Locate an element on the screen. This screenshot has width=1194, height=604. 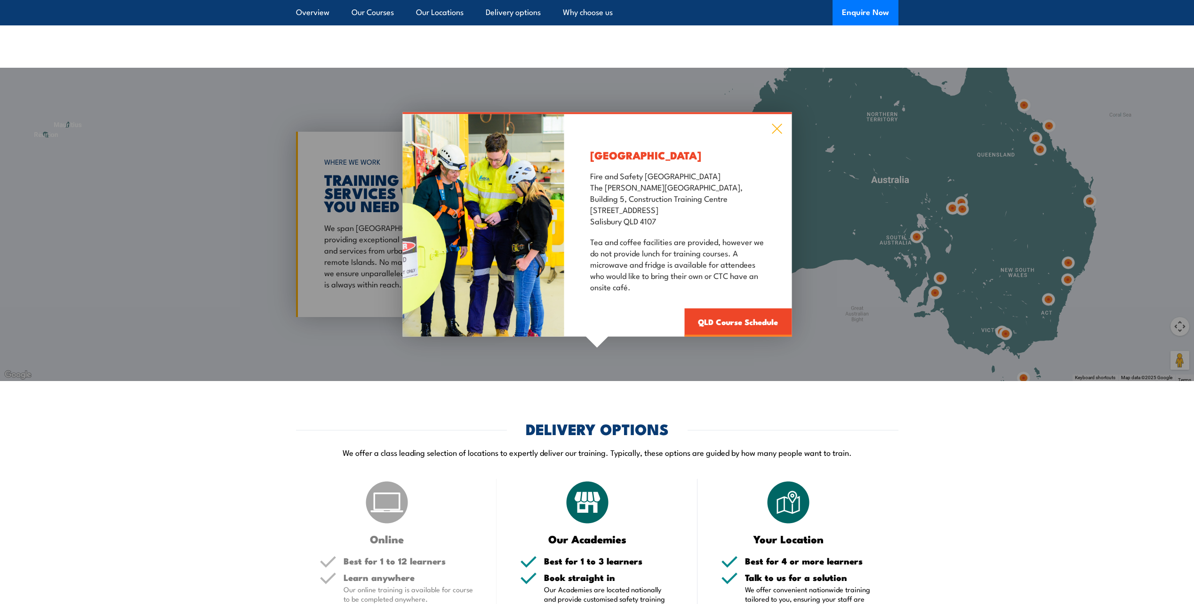
h2: DELIVERY OPTIONS is located at coordinates (597, 429).